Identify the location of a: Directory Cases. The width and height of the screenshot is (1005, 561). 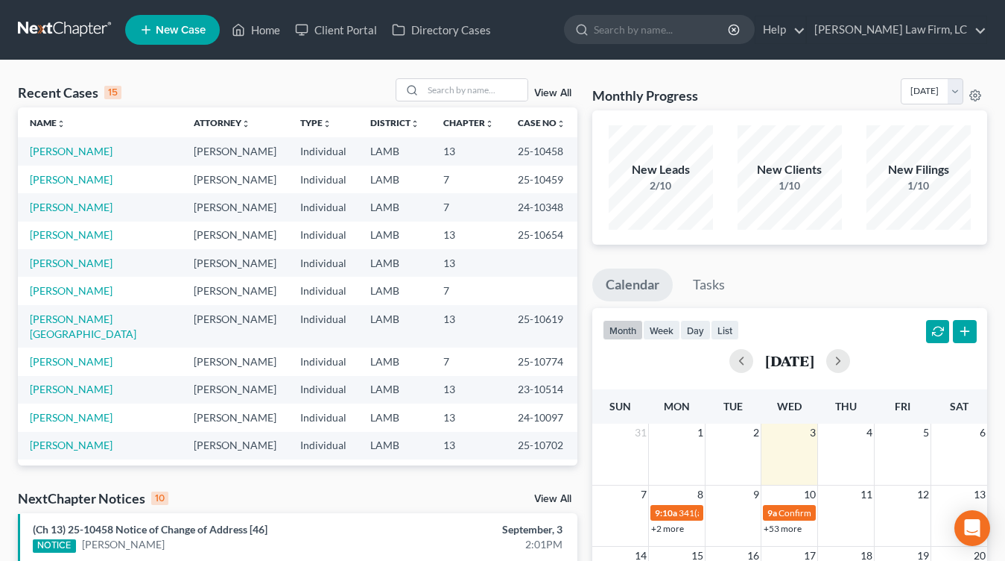
(441, 30).